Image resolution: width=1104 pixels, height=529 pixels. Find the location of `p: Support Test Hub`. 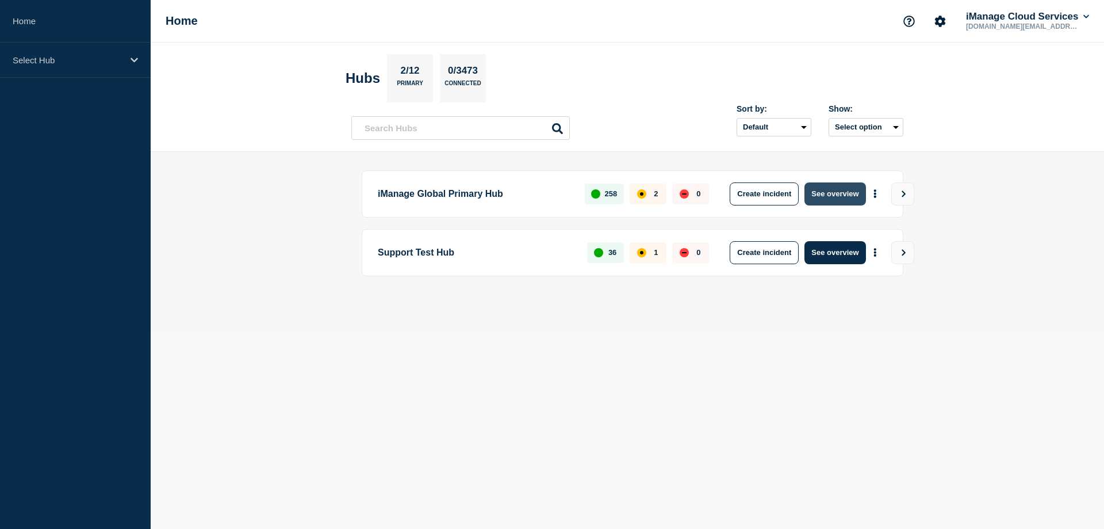

p: Support Test Hub is located at coordinates (476, 252).